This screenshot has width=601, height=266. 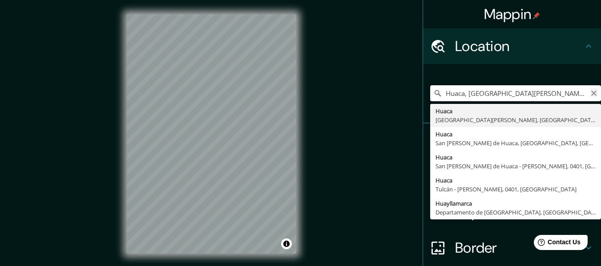 I want to click on div: Border, so click(x=512, y=248).